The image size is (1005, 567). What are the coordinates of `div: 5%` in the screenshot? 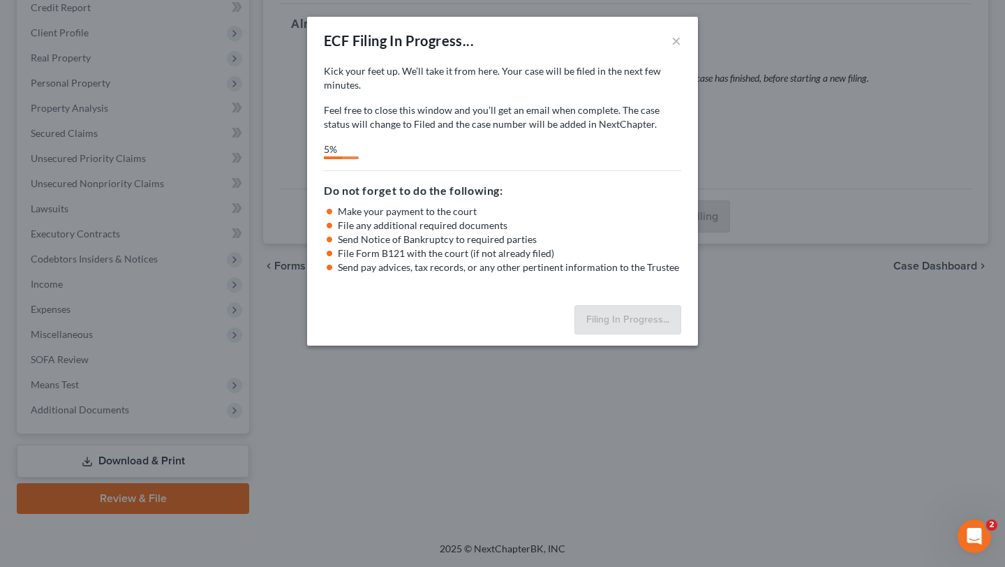 It's located at (333, 149).